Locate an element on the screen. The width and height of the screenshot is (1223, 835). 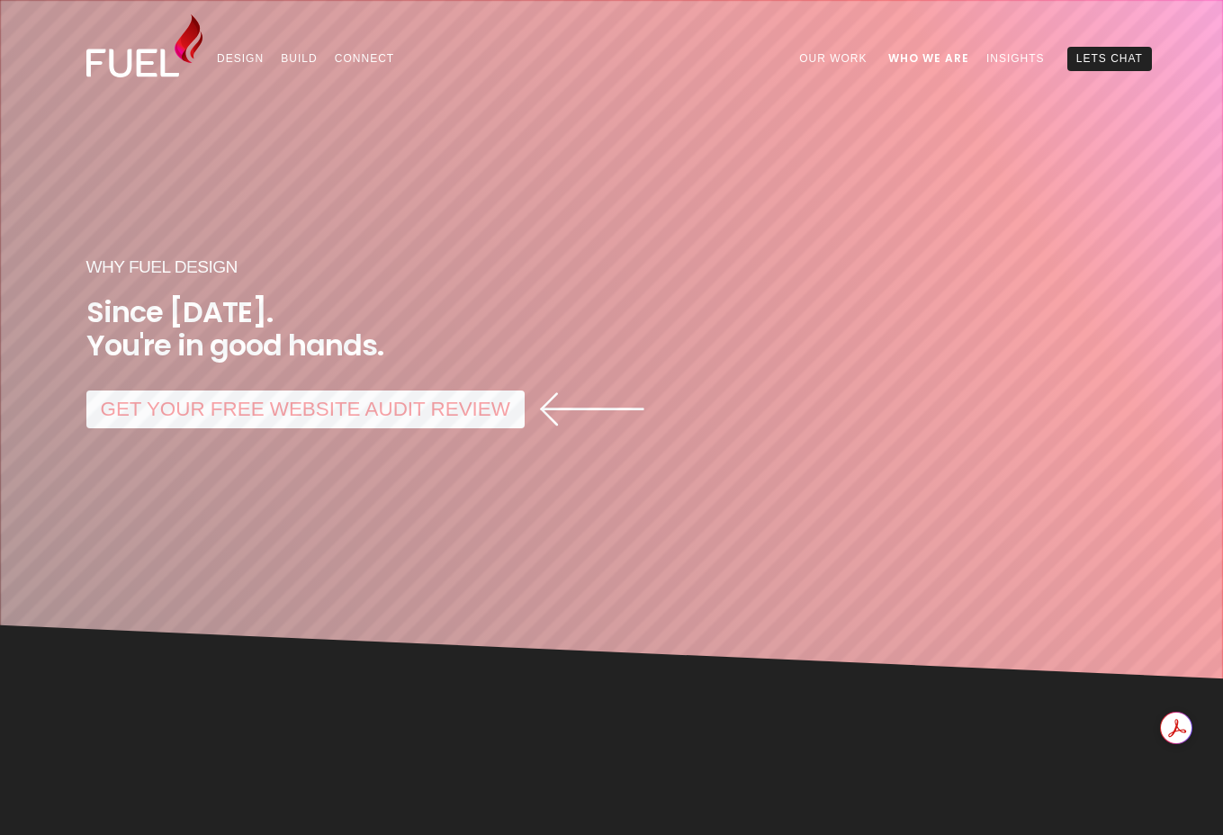
a: Insights is located at coordinates (1015, 58).